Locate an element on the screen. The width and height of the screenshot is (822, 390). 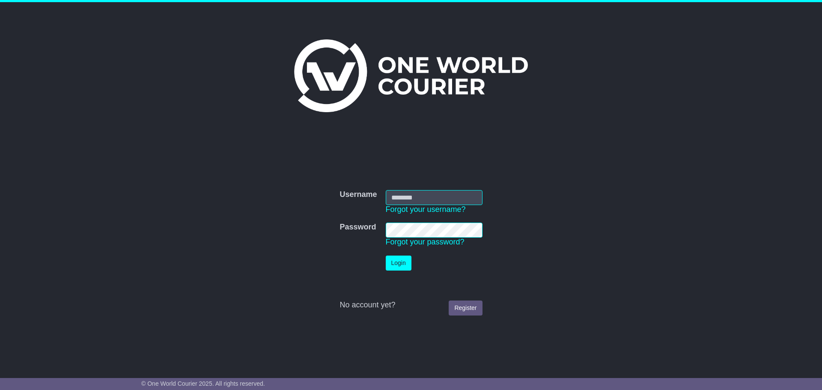
label: Password is located at coordinates (357, 227).